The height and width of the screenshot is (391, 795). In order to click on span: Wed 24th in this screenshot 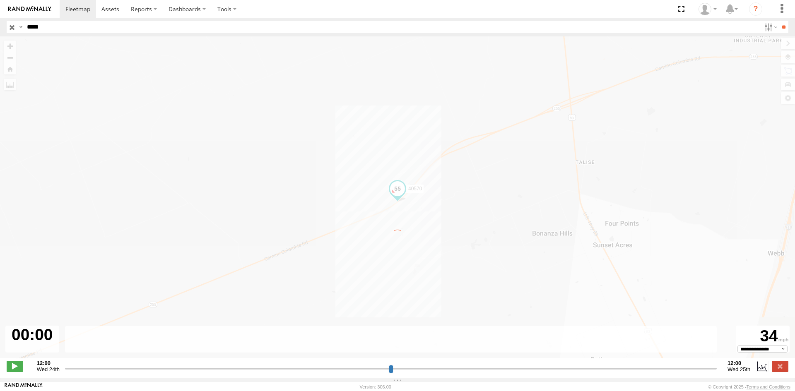, I will do `click(48, 369)`.